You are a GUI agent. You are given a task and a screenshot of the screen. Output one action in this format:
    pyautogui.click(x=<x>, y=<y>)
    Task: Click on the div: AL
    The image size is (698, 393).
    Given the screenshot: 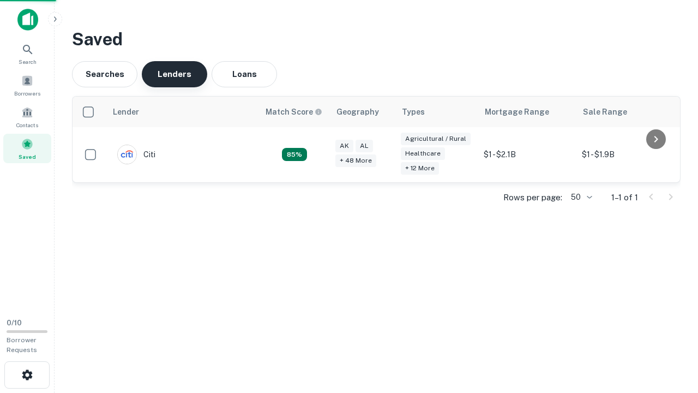 What is the action you would take?
    pyautogui.click(x=364, y=146)
    